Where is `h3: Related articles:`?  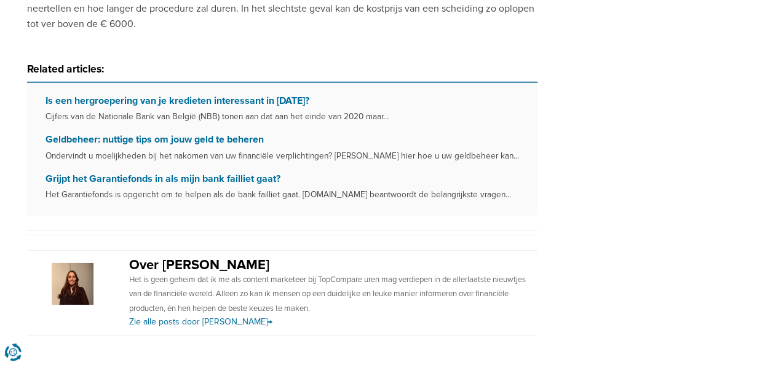
h3: Related articles: is located at coordinates (282, 71).